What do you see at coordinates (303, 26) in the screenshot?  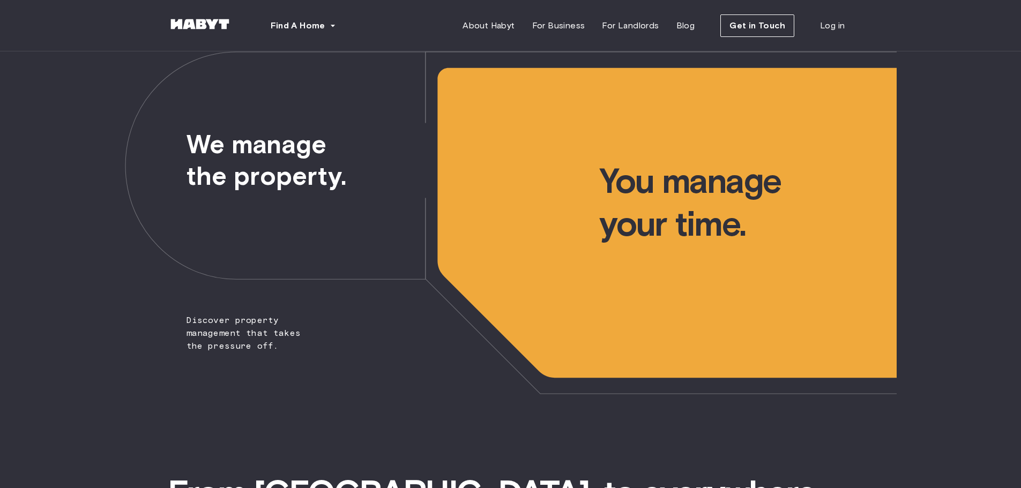 I see `button: Find A Home` at bounding box center [303, 26].